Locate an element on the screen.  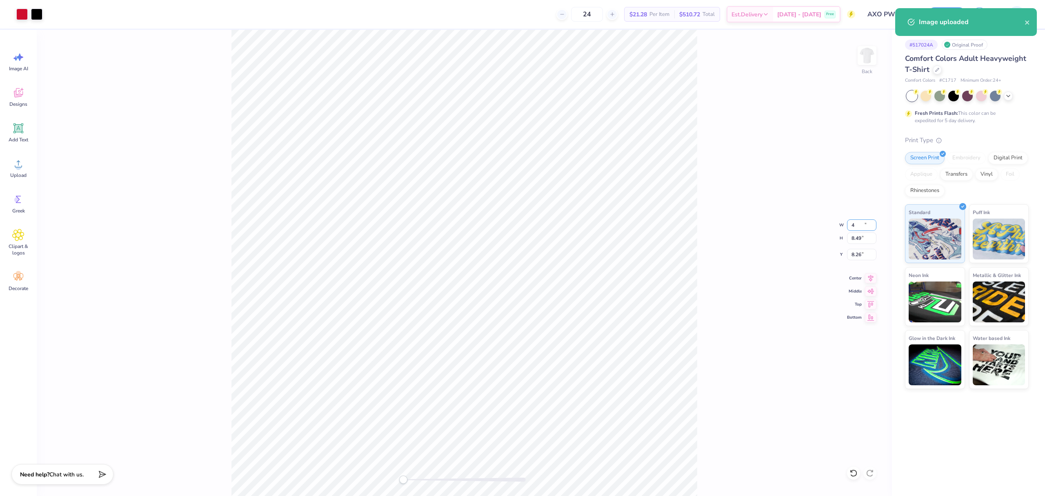
span: $21.28 is located at coordinates (638, 14).